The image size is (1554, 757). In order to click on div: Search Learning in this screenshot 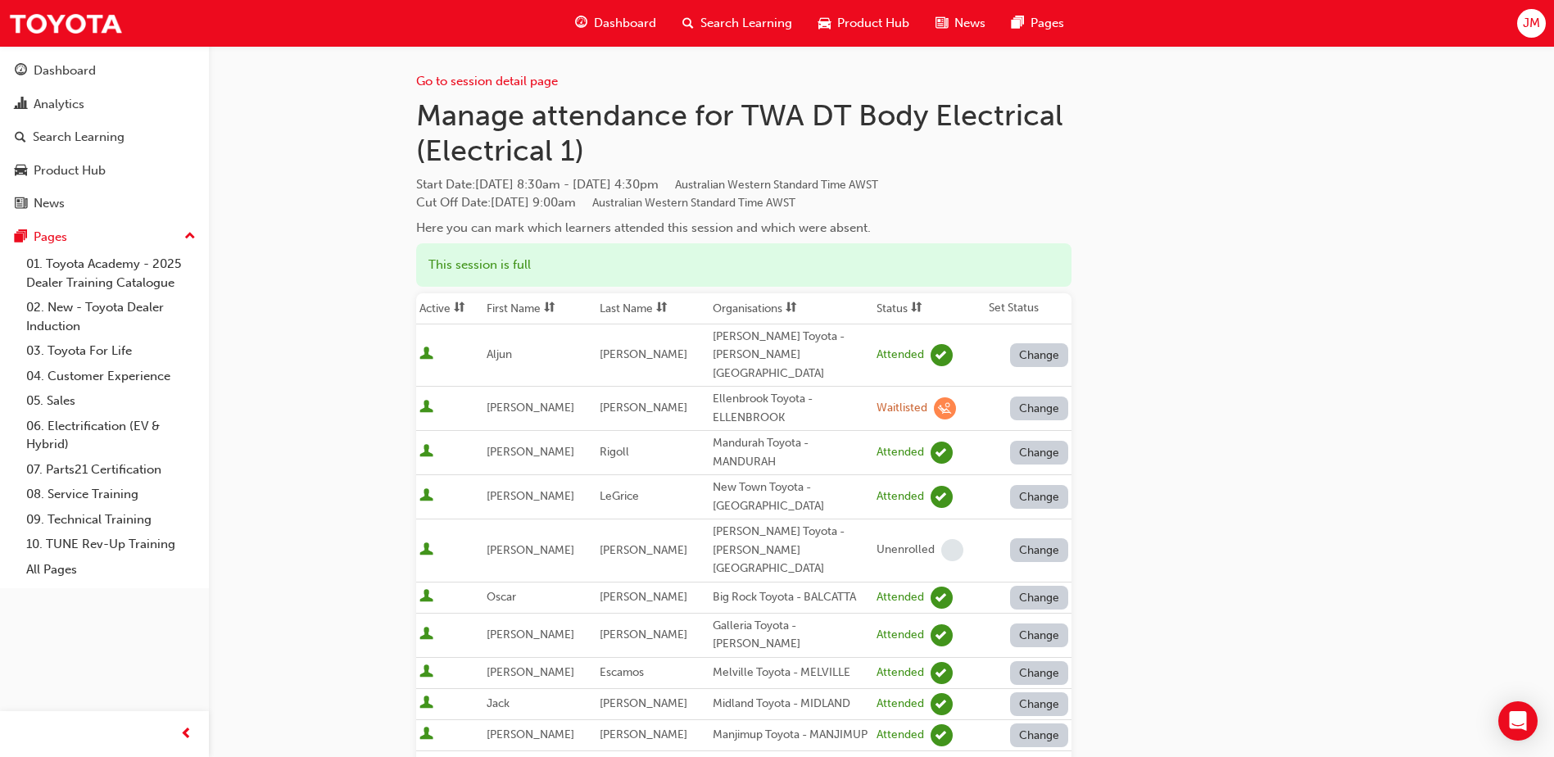, I will do `click(79, 137)`.